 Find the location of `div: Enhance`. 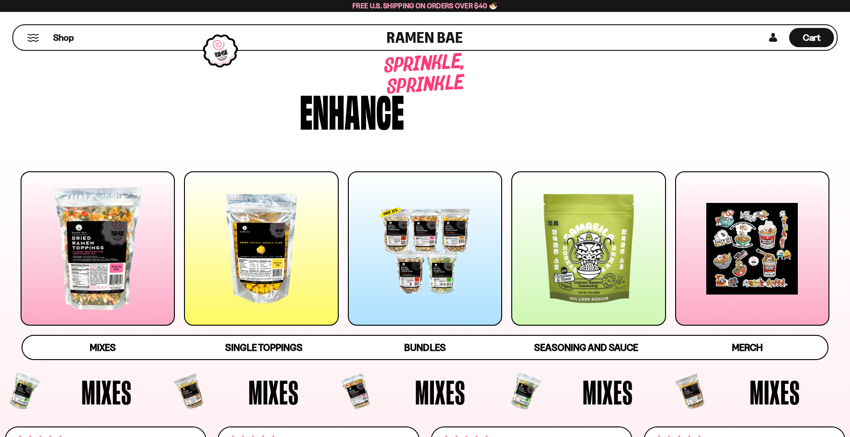

div: Enhance is located at coordinates (352, 109).